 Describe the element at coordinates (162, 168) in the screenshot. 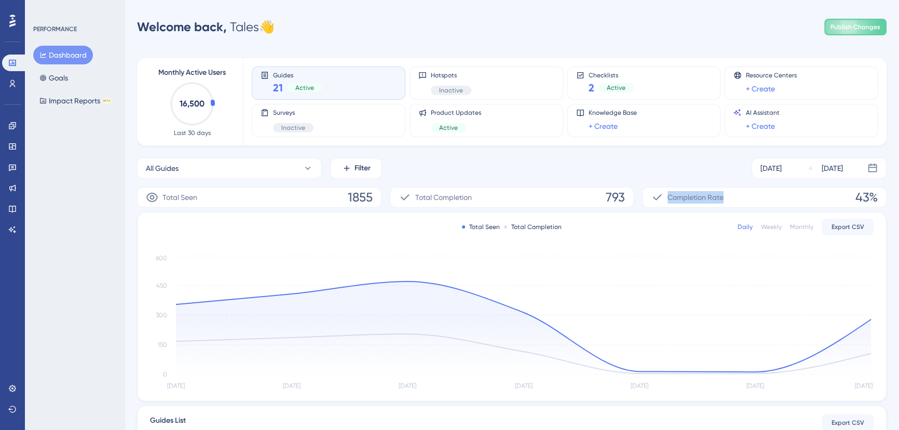

I see `span: All Guides` at that location.